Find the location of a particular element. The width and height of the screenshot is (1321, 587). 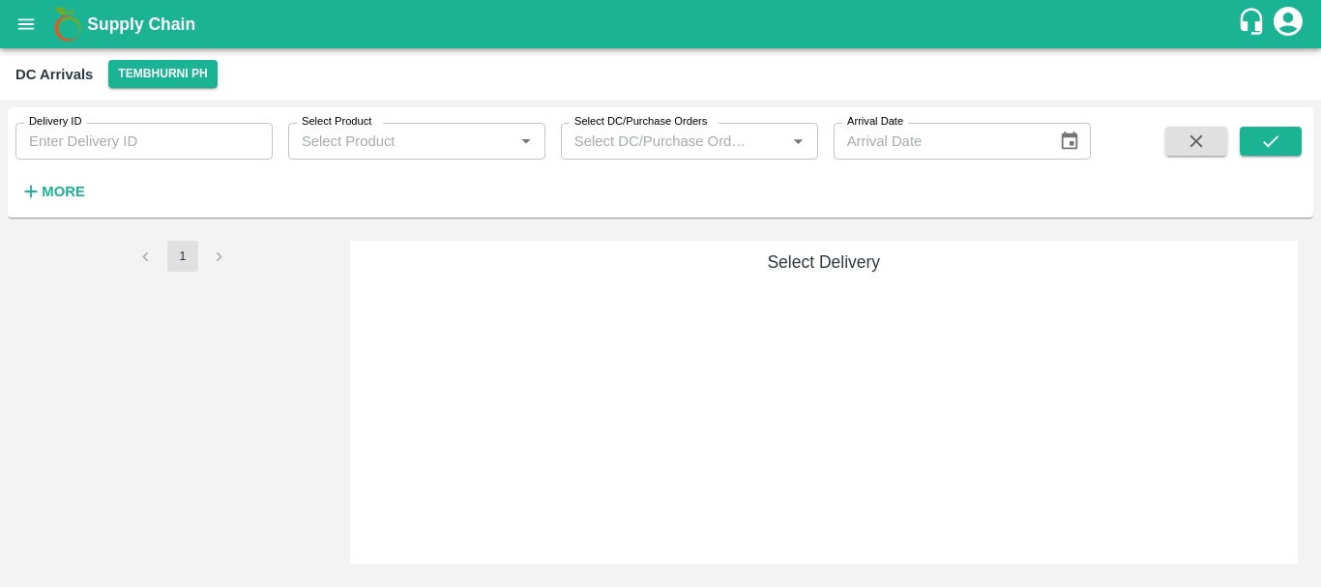

h6: Select Delivery is located at coordinates (824, 262).